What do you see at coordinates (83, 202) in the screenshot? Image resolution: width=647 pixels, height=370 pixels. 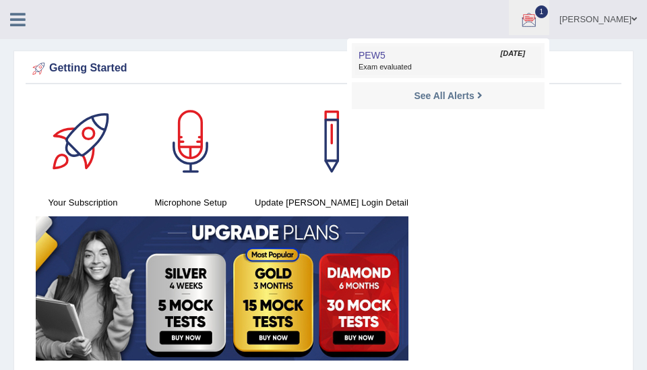 I see `h4: Your Subscription` at bounding box center [83, 202].